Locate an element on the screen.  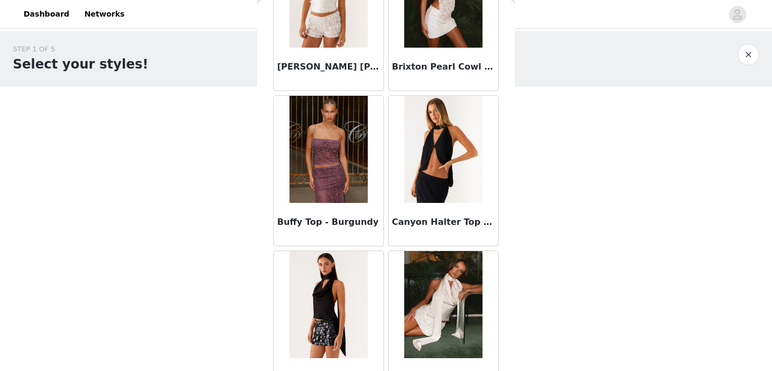
img: Buffy Top - Burgundy is located at coordinates (328, 150).